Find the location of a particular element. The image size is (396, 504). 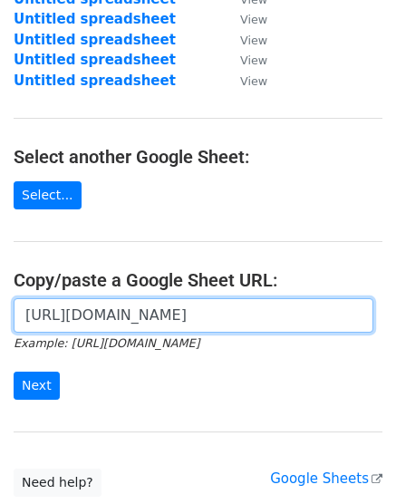

input: Next is located at coordinates (36, 385).